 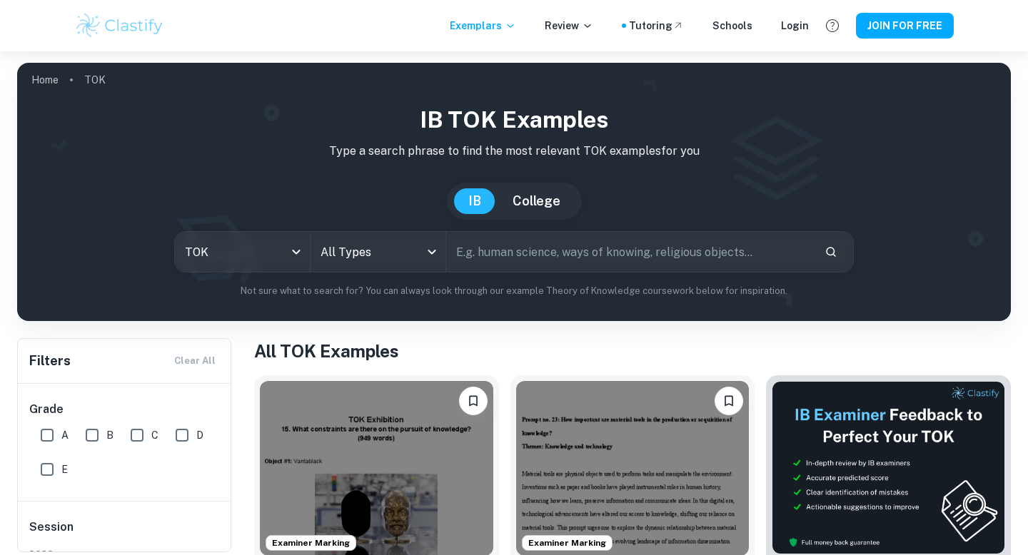 I want to click on a: Clastify logo, so click(x=119, y=26).